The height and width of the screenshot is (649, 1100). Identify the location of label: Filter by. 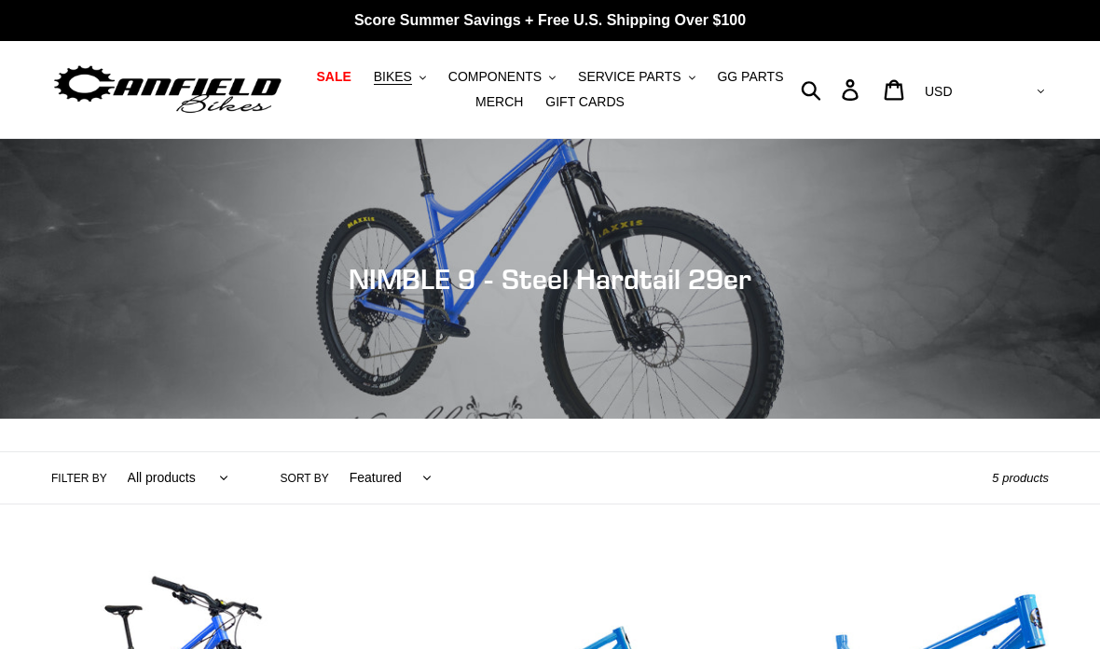
(79, 478).